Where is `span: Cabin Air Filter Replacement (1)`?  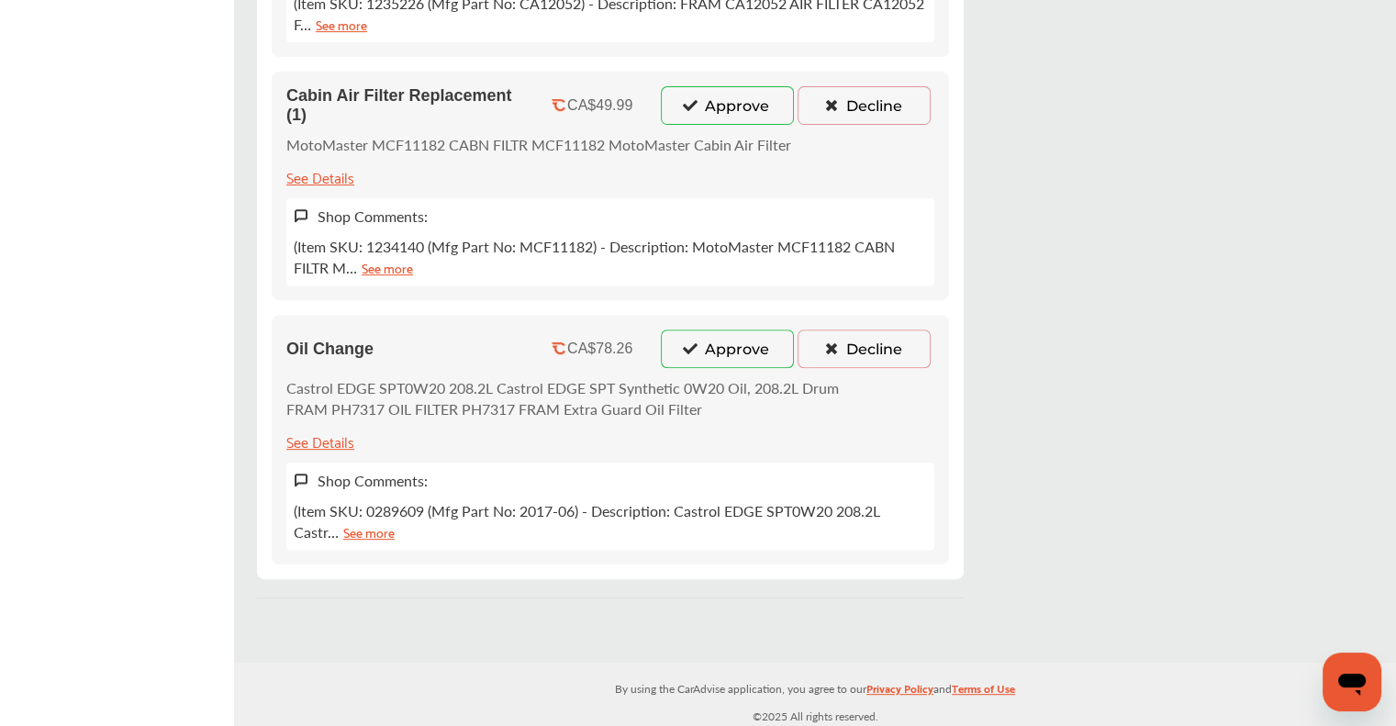 span: Cabin Air Filter Replacement (1) is located at coordinates (405, 106).